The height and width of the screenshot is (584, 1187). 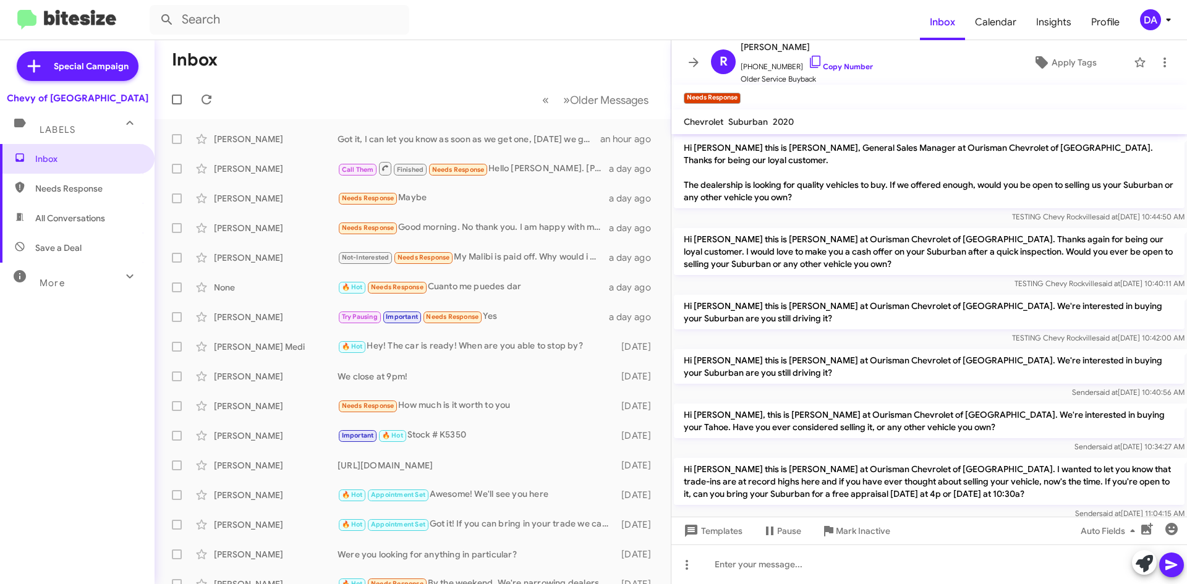 I want to click on button: DA, so click(x=1151, y=20).